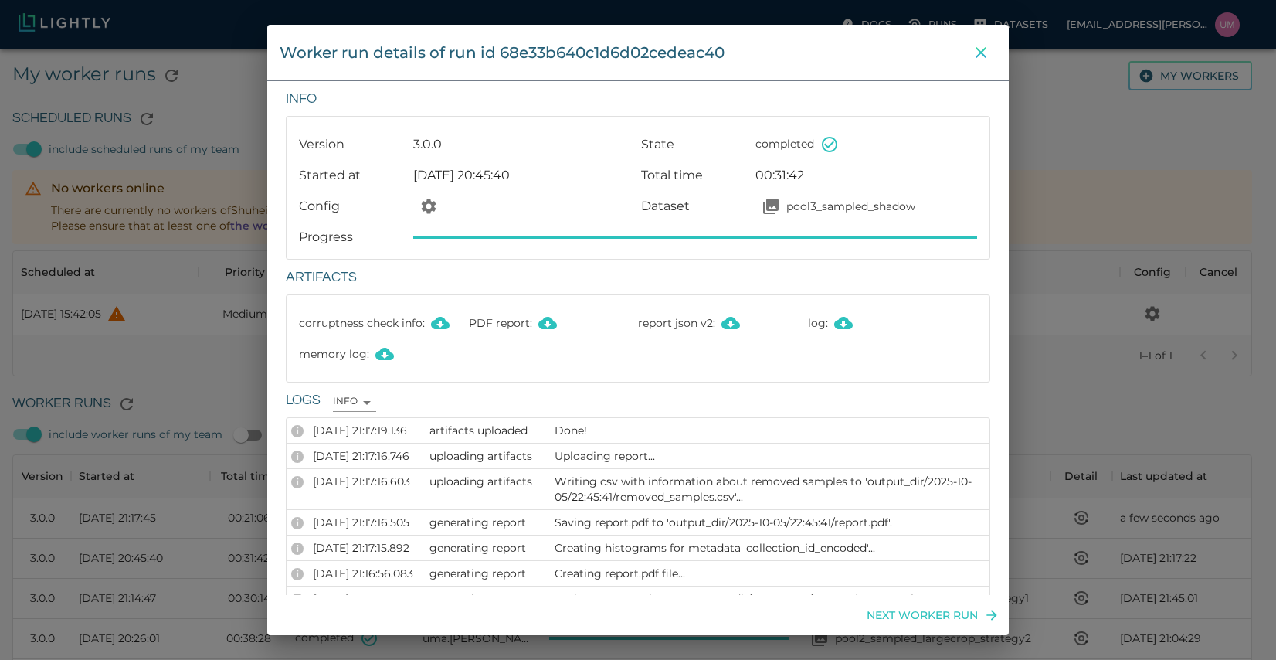 Image resolution: width=1276 pixels, height=660 pixels. I want to click on a: Download PDF report, so click(548, 323).